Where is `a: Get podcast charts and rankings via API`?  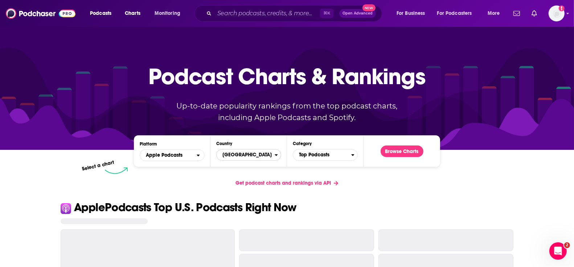
a: Get podcast charts and rankings via API is located at coordinates (286, 183).